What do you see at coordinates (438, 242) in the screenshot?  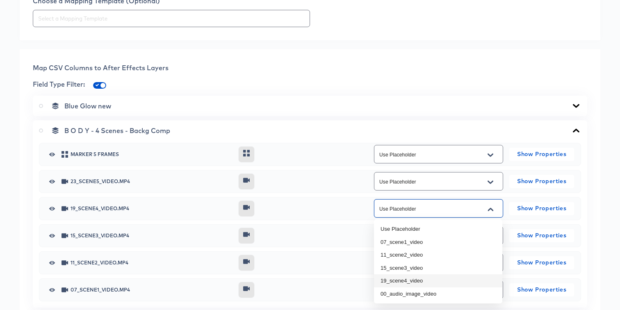 I see `li: 07_scene1_video` at bounding box center [438, 242].